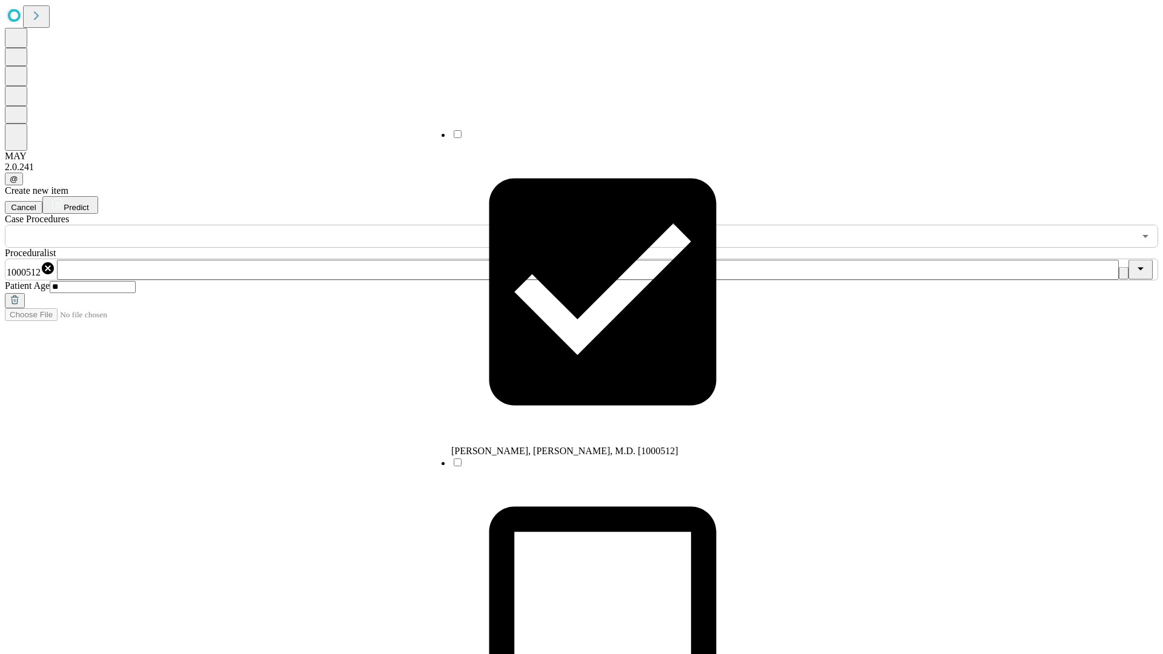  I want to click on div: 1000512, so click(31, 270).